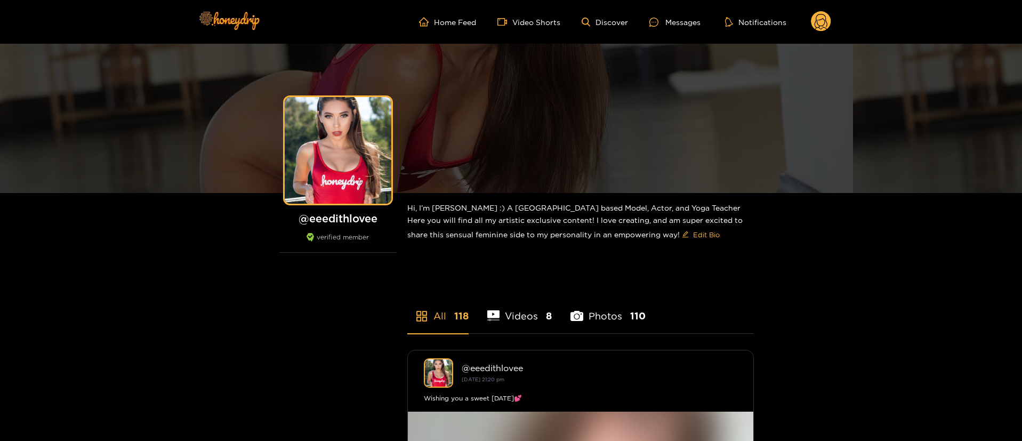 The width and height of the screenshot is (1022, 441). What do you see at coordinates (426, 22) in the screenshot?
I see `span: home` at bounding box center [426, 22].